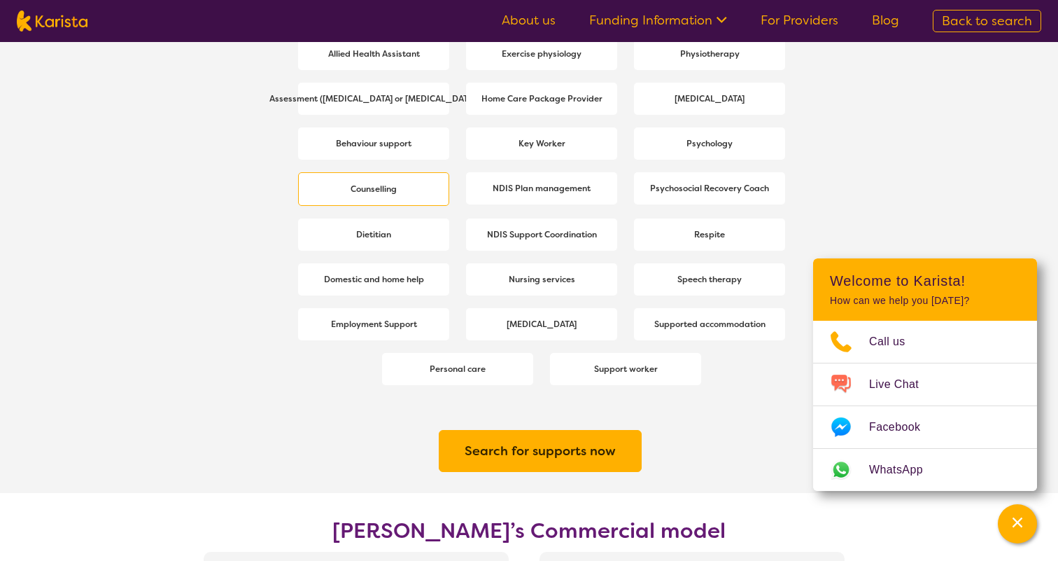 This screenshot has height=561, width=1058. Describe the element at coordinates (374, 324) in the screenshot. I see `a: Employment Support` at that location.